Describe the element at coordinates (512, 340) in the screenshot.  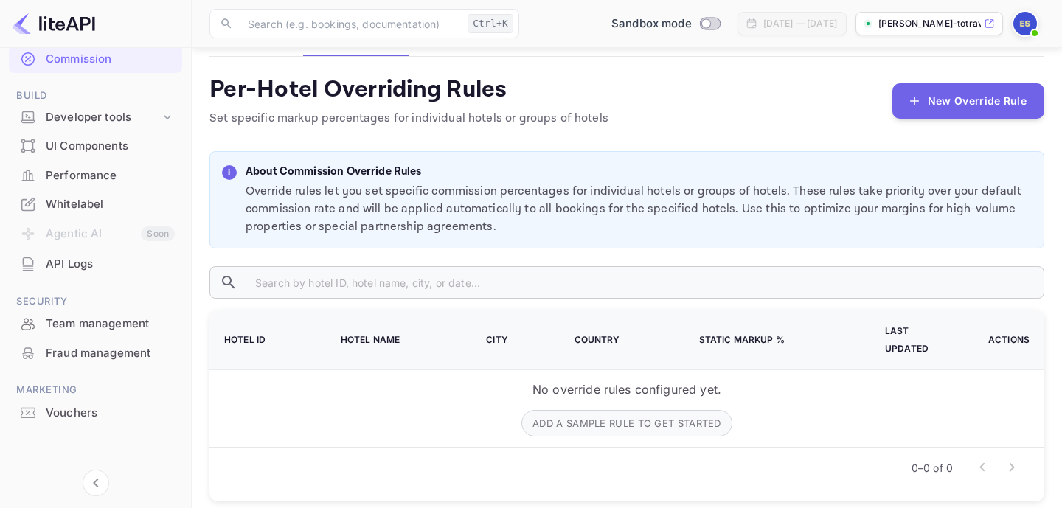
I see `th: City` at that location.